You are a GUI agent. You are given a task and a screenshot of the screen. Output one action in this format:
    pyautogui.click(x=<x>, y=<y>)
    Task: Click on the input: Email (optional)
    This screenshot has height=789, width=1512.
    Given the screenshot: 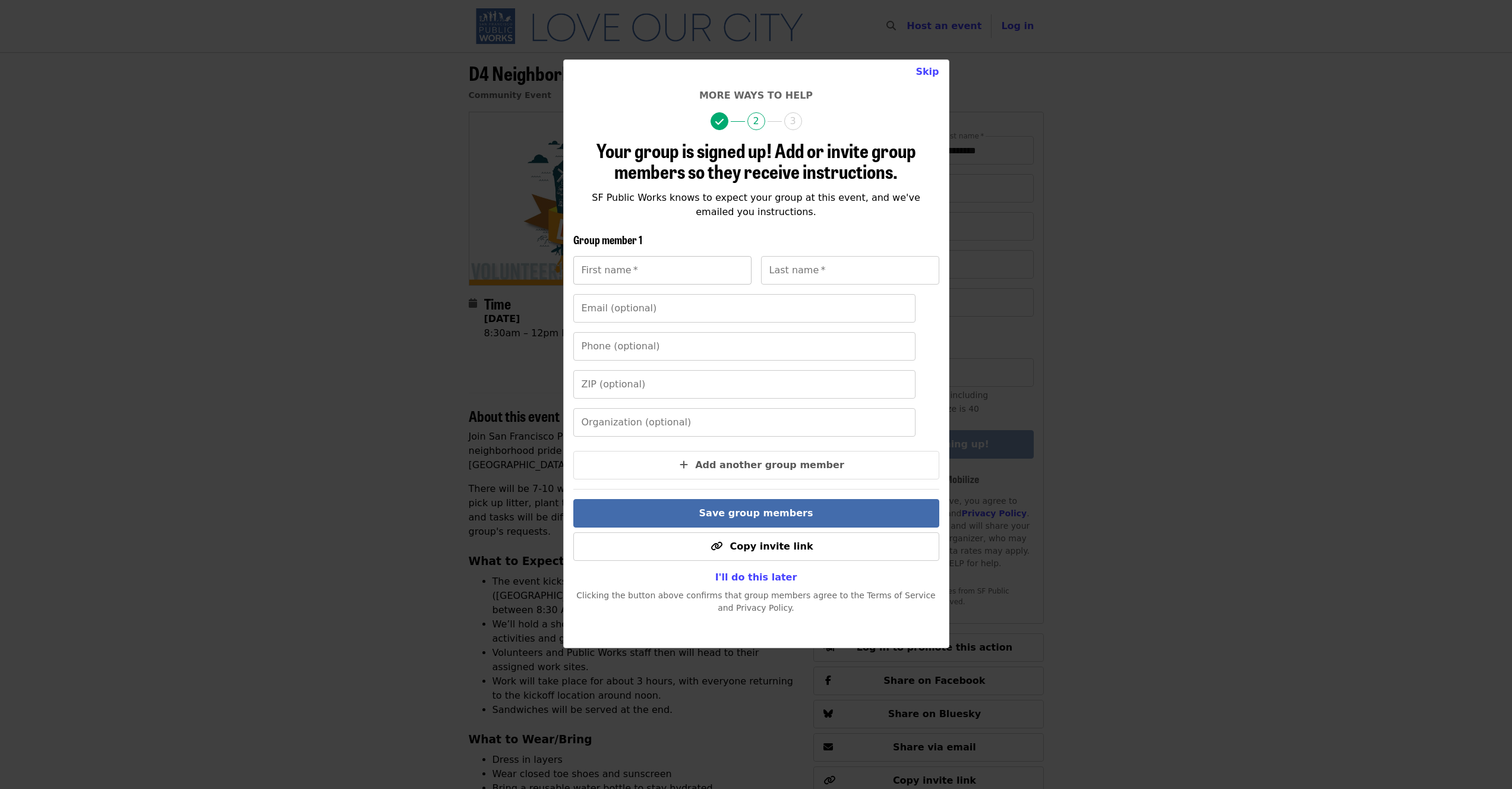 What is the action you would take?
    pyautogui.click(x=744, y=308)
    